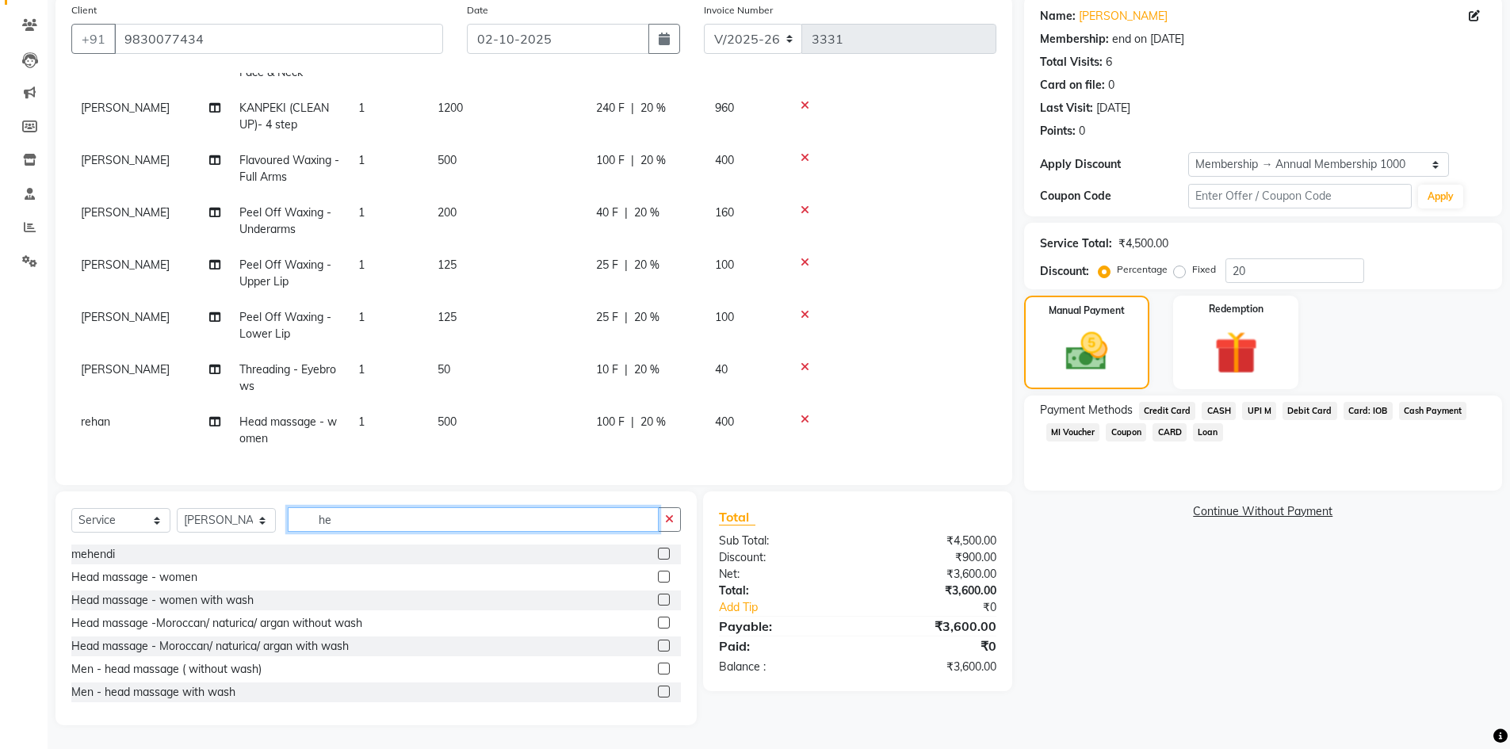 This screenshot has width=1510, height=749. I want to click on span: Peel Off Waxing - Lower Lip, so click(285, 325).